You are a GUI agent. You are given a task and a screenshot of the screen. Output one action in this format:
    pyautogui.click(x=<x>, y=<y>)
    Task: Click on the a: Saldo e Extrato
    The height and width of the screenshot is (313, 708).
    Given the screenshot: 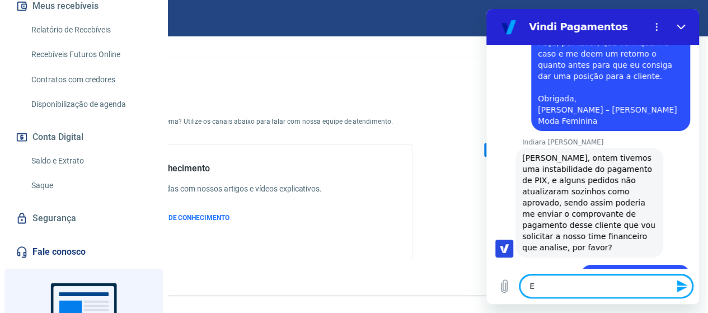 What is the action you would take?
    pyautogui.click(x=90, y=161)
    